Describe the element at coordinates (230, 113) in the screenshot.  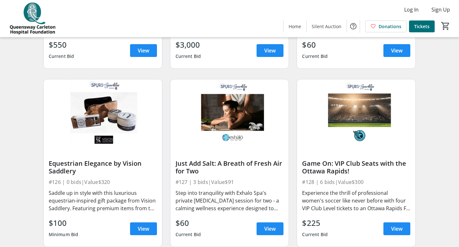
I see `img: Just Add Salt: A Breath of Fresh Air for Two` at that location.